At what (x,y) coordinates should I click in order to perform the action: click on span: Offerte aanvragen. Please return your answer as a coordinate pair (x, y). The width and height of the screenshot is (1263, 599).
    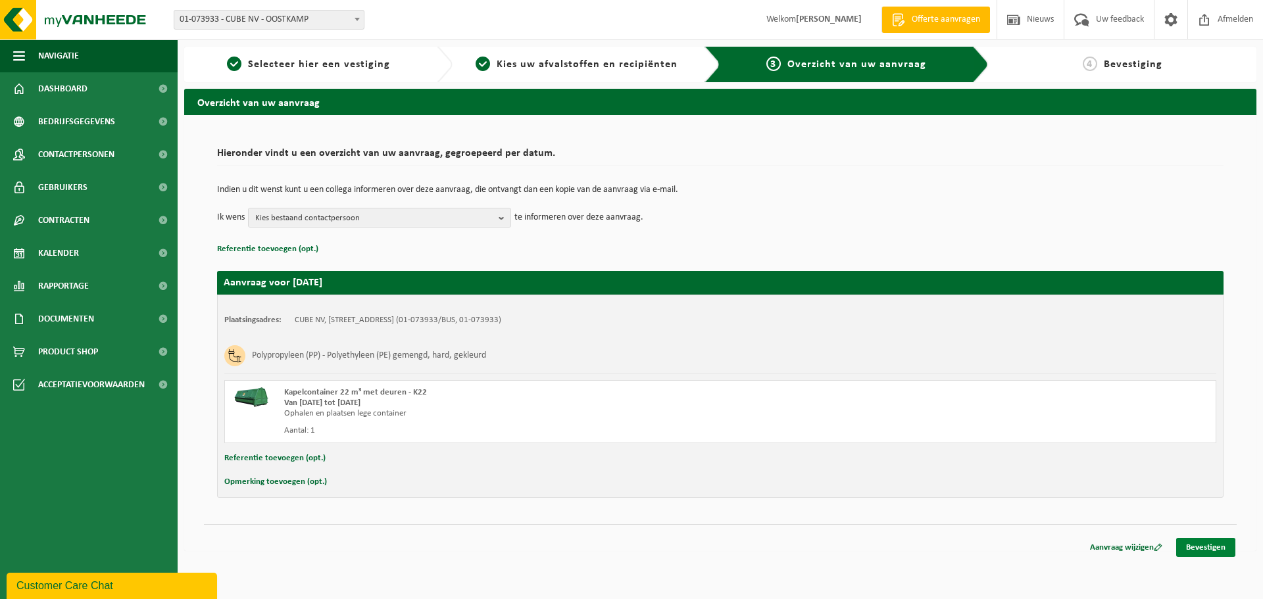
    Looking at the image, I should click on (946, 20).